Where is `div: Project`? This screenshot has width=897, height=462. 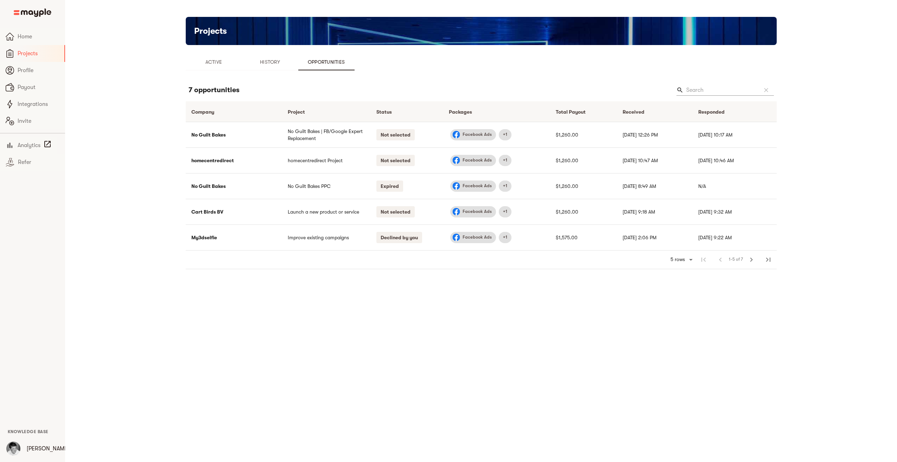
div: Project is located at coordinates (296, 112).